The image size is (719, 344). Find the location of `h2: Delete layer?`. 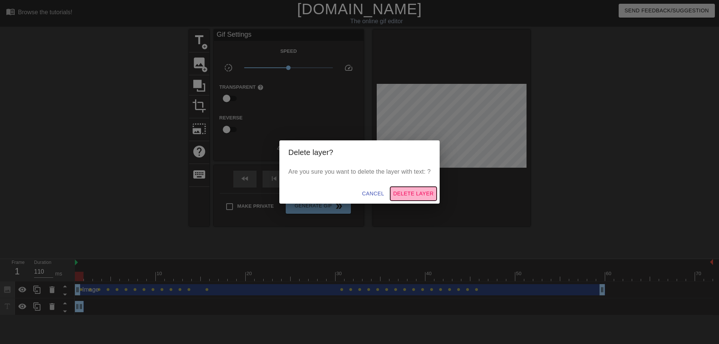

h2: Delete layer? is located at coordinates (360, 152).